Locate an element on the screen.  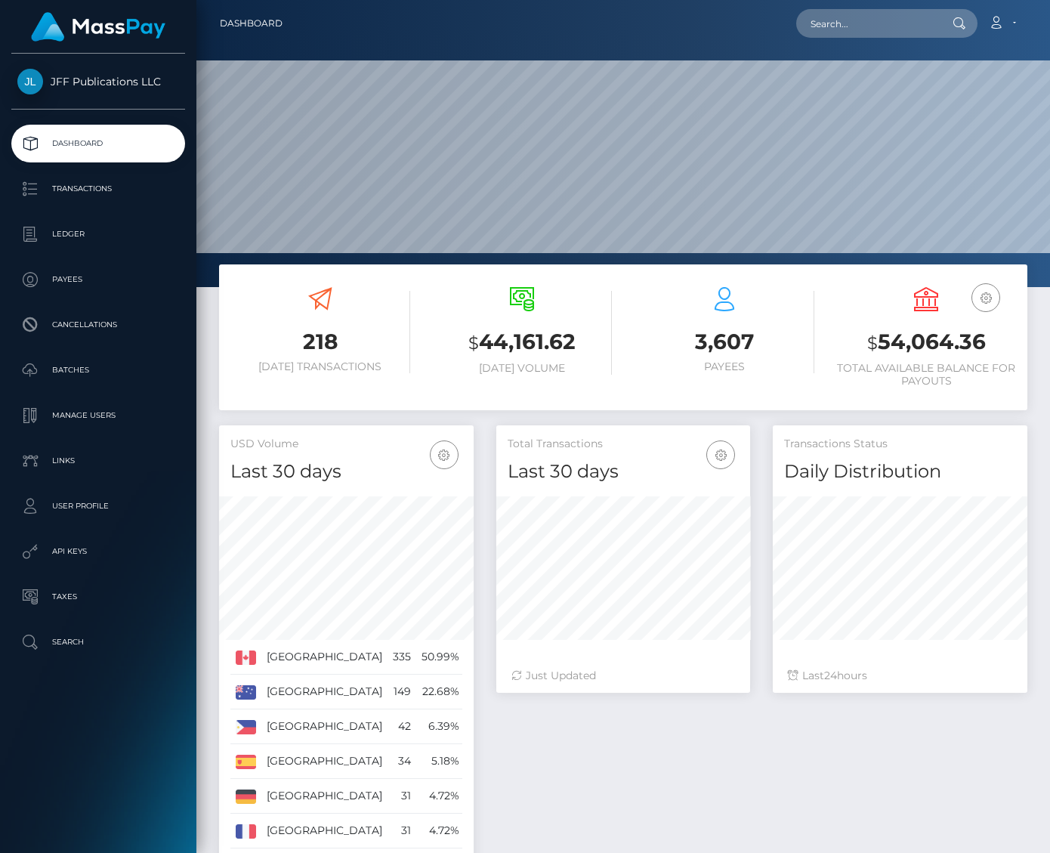
h3: 3,607 is located at coordinates (724, 341).